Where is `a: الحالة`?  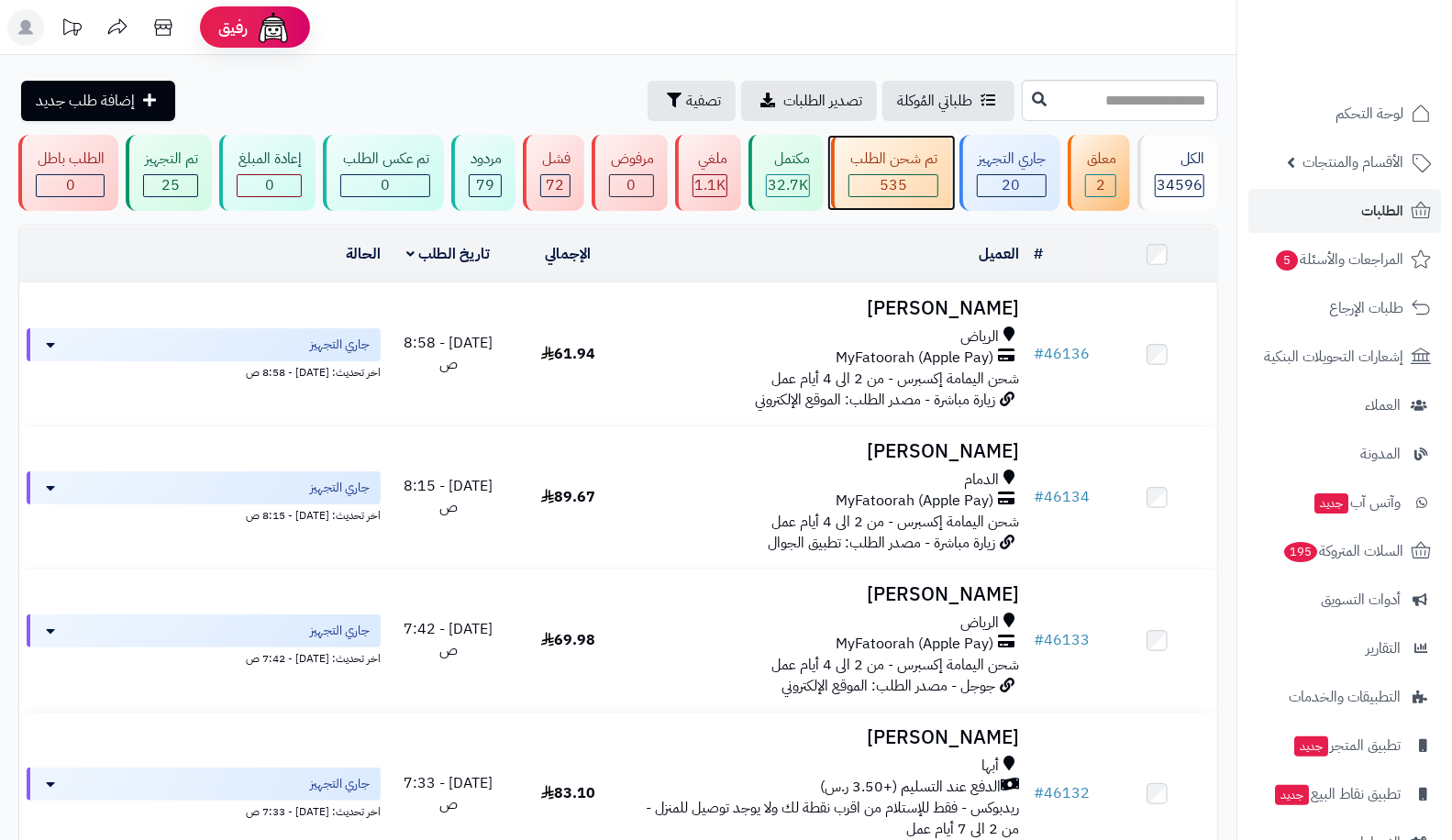
a: الحالة is located at coordinates (363, 254).